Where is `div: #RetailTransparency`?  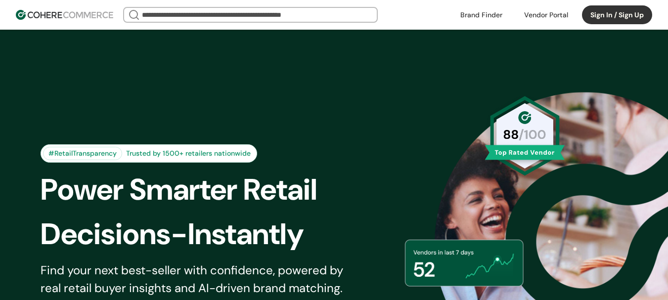
div: #RetailTransparency is located at coordinates (83, 153).